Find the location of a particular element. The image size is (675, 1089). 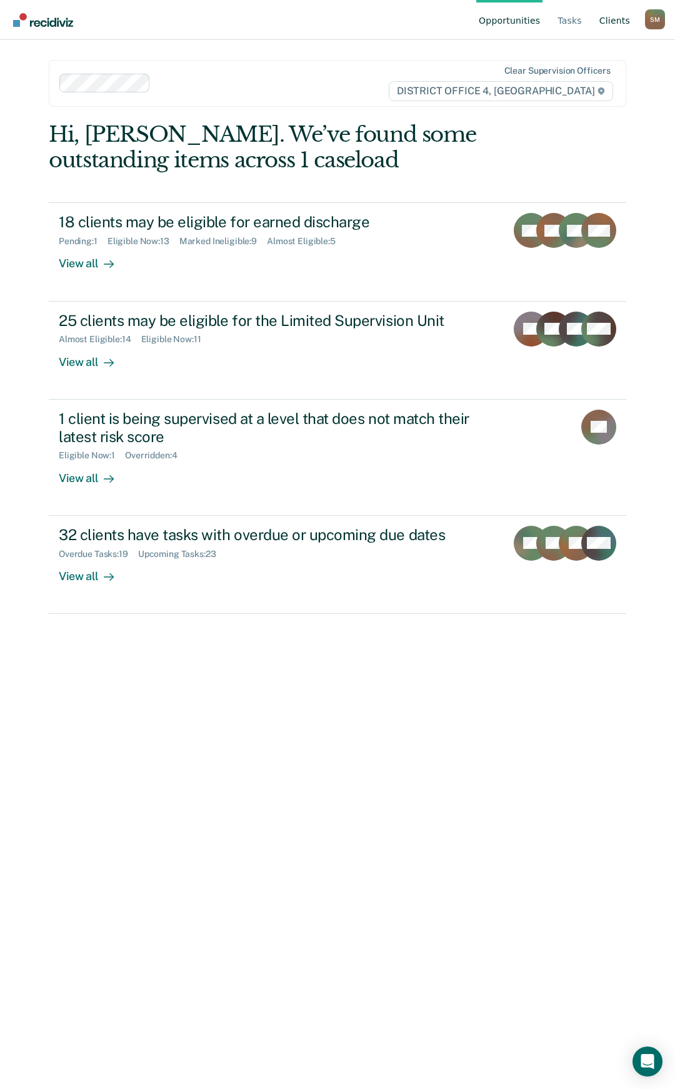

img: Recidiviz is located at coordinates (43, 20).